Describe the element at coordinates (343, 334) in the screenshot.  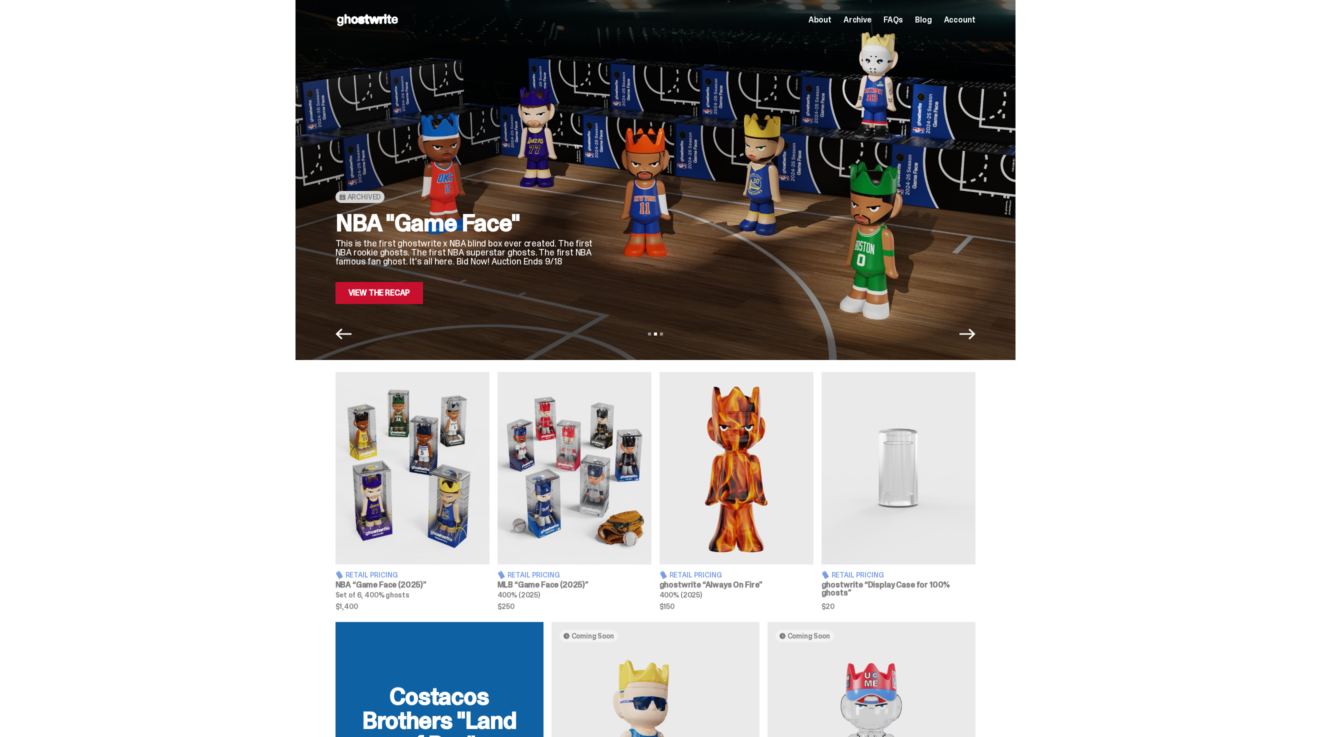
I see `button: Previous` at that location.